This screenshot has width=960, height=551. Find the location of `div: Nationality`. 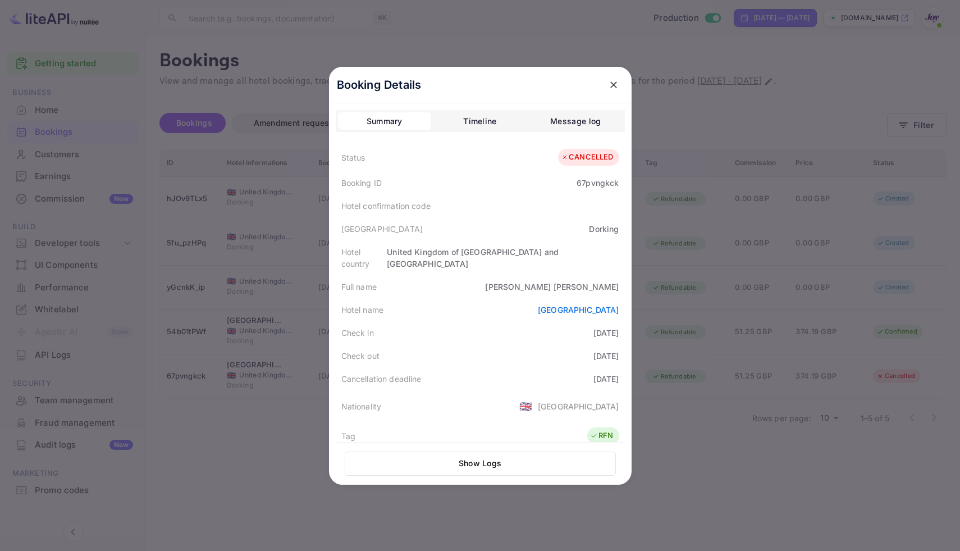

div: Nationality is located at coordinates (361, 406).